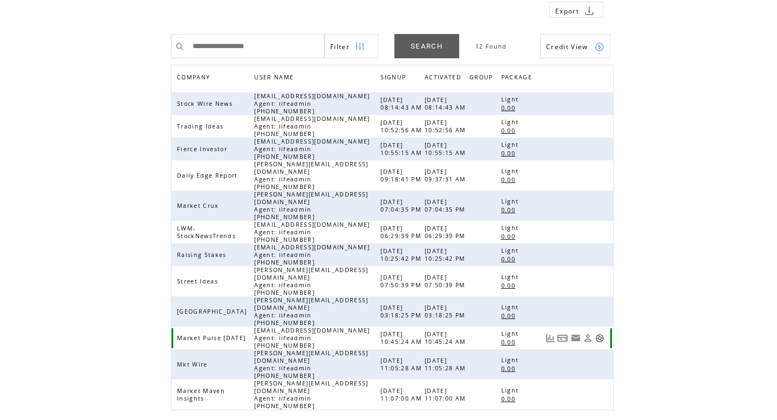  What do you see at coordinates (209, 175) in the screenshot?
I see `span: Daily Edge Report` at bounding box center [209, 175].